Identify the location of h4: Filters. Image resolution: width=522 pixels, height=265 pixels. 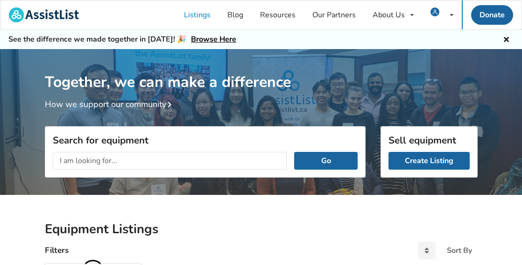
(56, 250).